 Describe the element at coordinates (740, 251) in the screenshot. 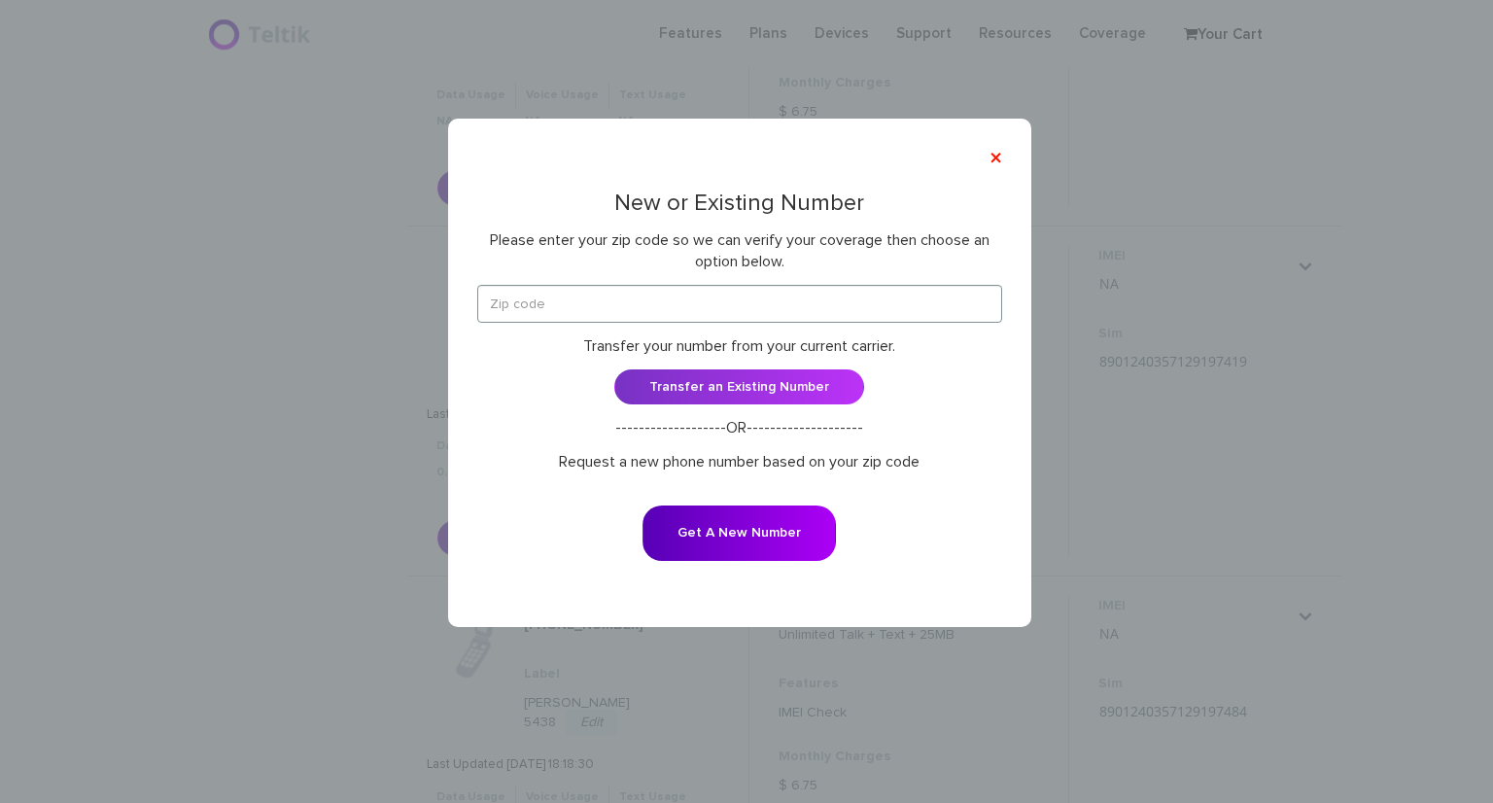

I see `p: Please enter your zip code so we can verify your coverage then choose an option below.` at that location.